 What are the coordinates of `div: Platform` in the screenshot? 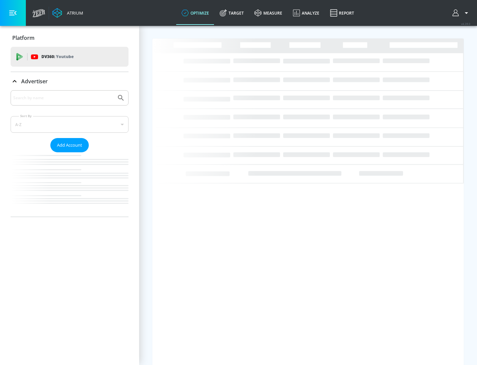 It's located at (70, 38).